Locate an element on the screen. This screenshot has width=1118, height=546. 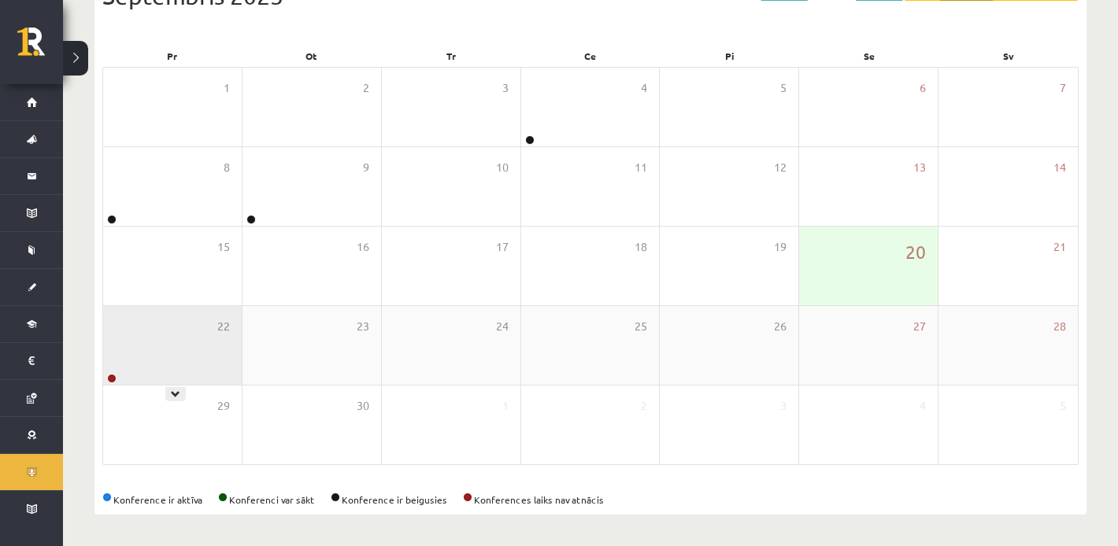
span: 6 is located at coordinates (923, 88).